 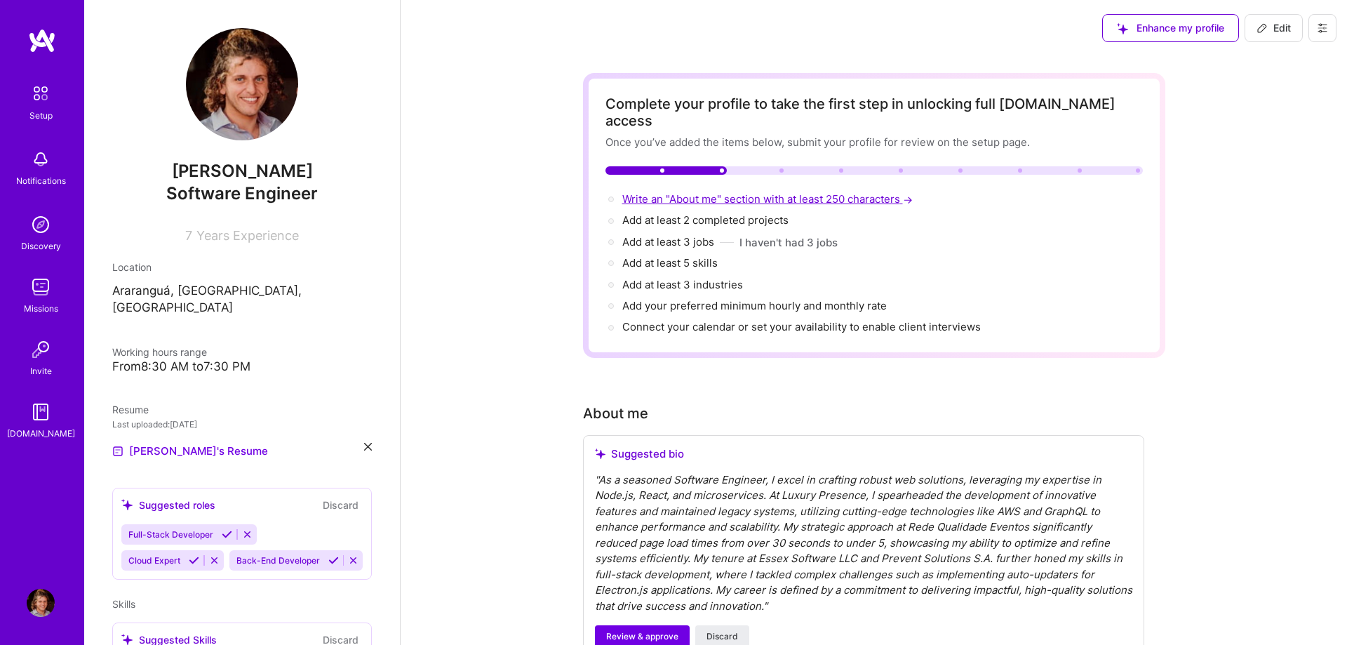 What do you see at coordinates (683, 284) in the screenshot?
I see `span: Add at least 3 industries` at bounding box center [683, 284].